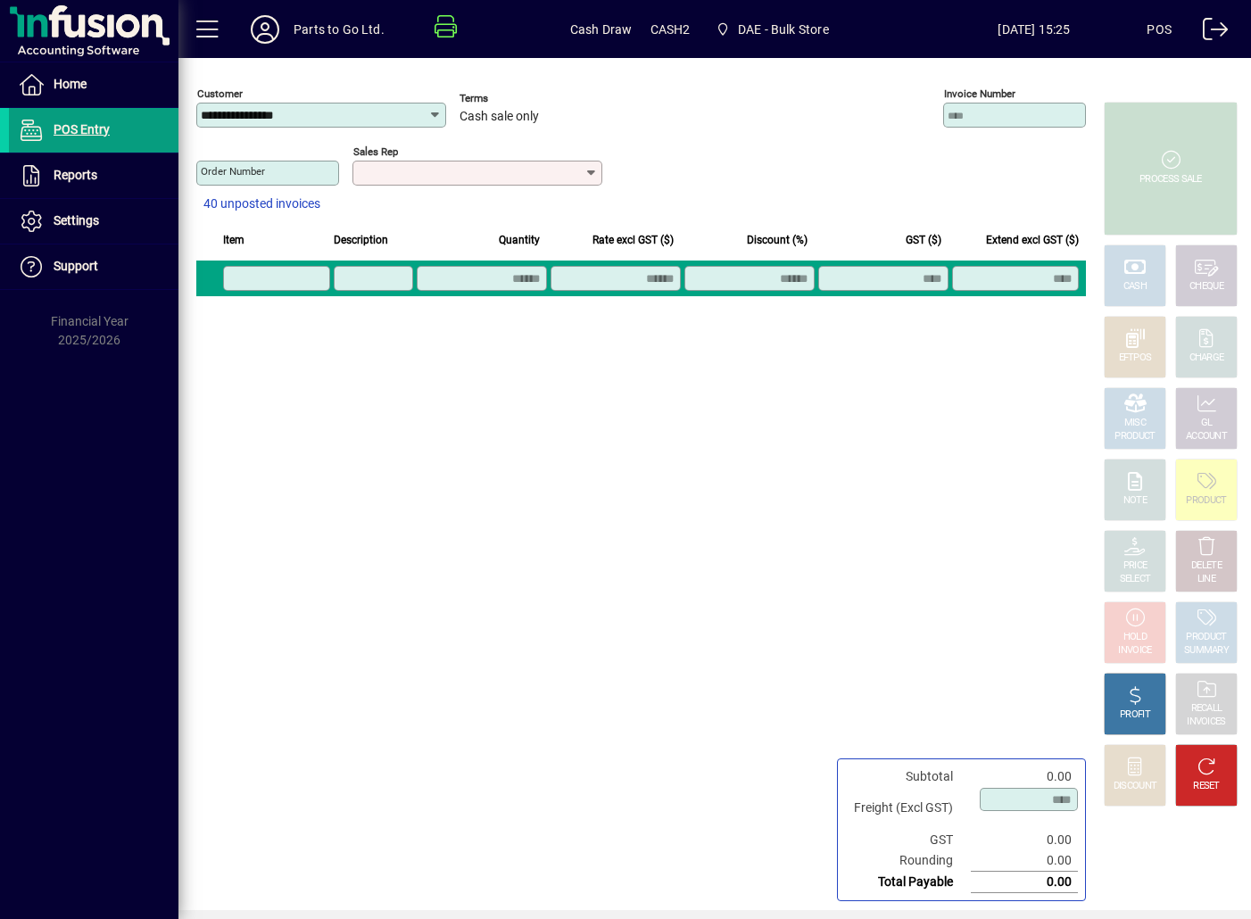 The image size is (1251, 919). What do you see at coordinates (908, 861) in the screenshot?
I see `td: Rounding` at bounding box center [908, 861].